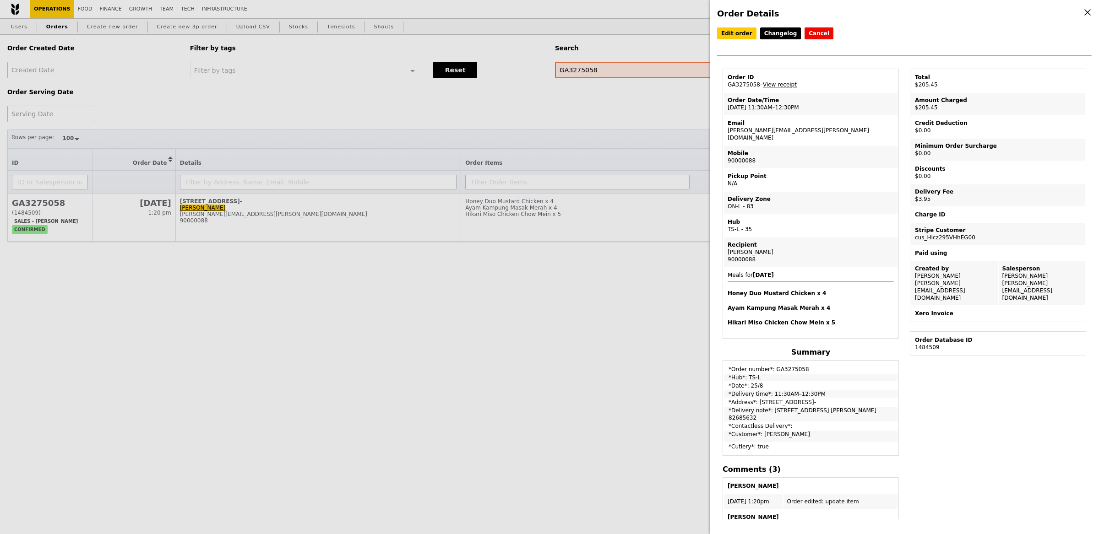  What do you see at coordinates (840, 502) in the screenshot?
I see `td: Order edited: update item` at bounding box center [840, 502].